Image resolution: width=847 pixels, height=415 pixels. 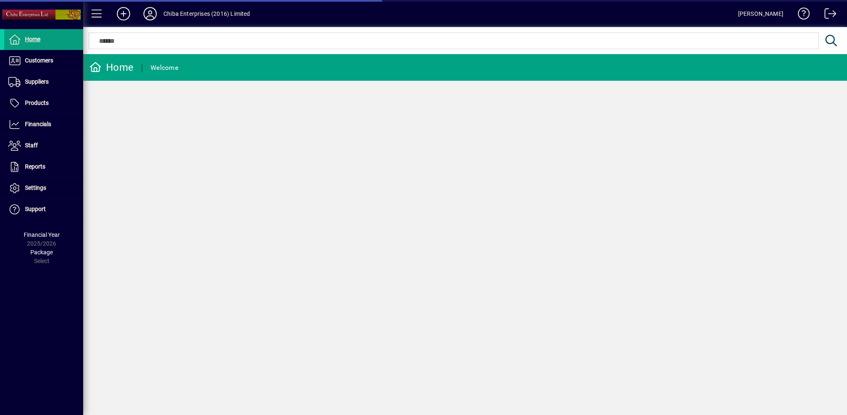 I want to click on a: Customers, so click(x=44, y=61).